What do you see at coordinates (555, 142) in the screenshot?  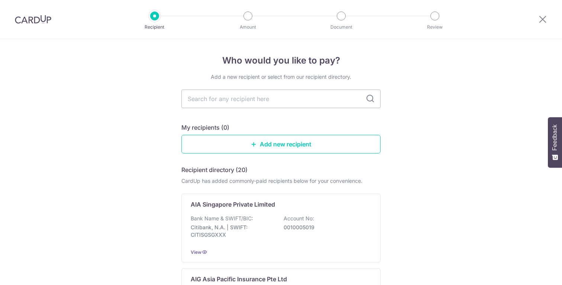 I see `button: Feedback - Show survey` at bounding box center [555, 142].